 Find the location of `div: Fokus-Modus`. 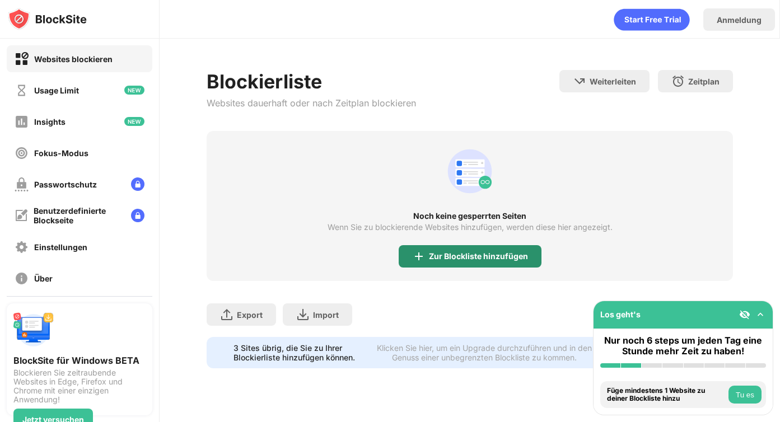

div: Fokus-Modus is located at coordinates (61, 153).